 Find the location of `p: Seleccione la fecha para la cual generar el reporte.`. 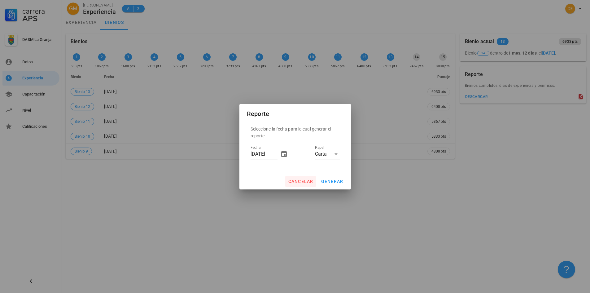

p: Seleccione la fecha para la cual generar el reporte. is located at coordinates (295, 132).